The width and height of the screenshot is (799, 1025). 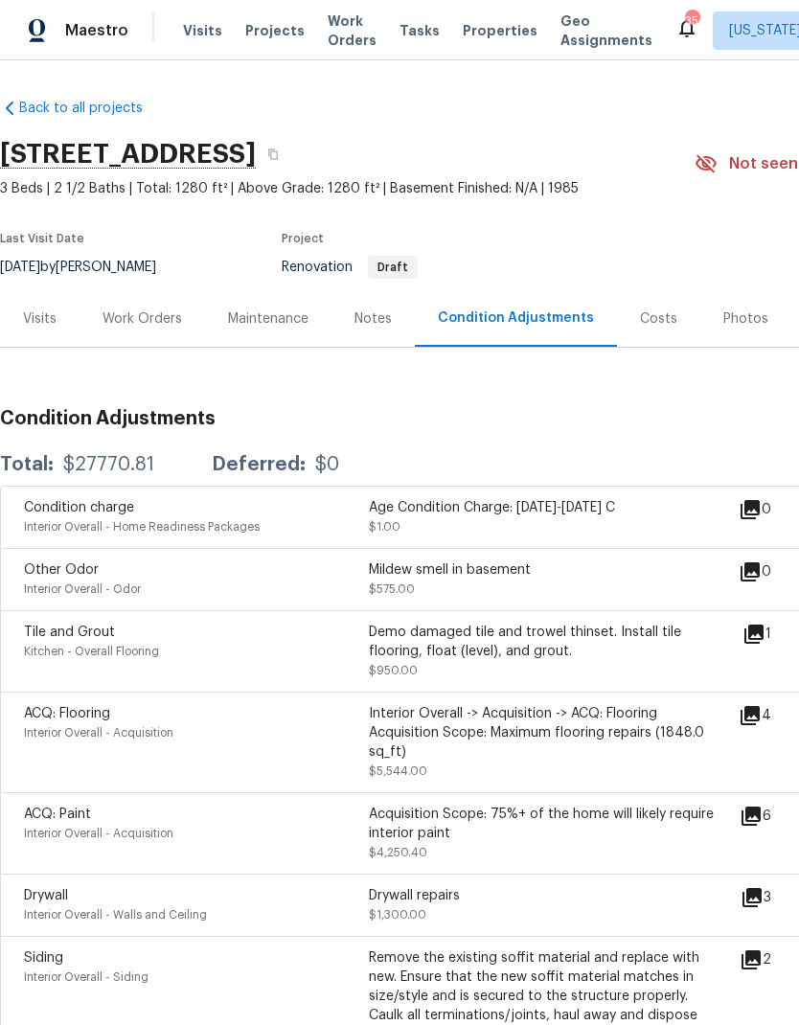 I want to click on span: Interior Overall - Walls and Ceiling, so click(x=115, y=915).